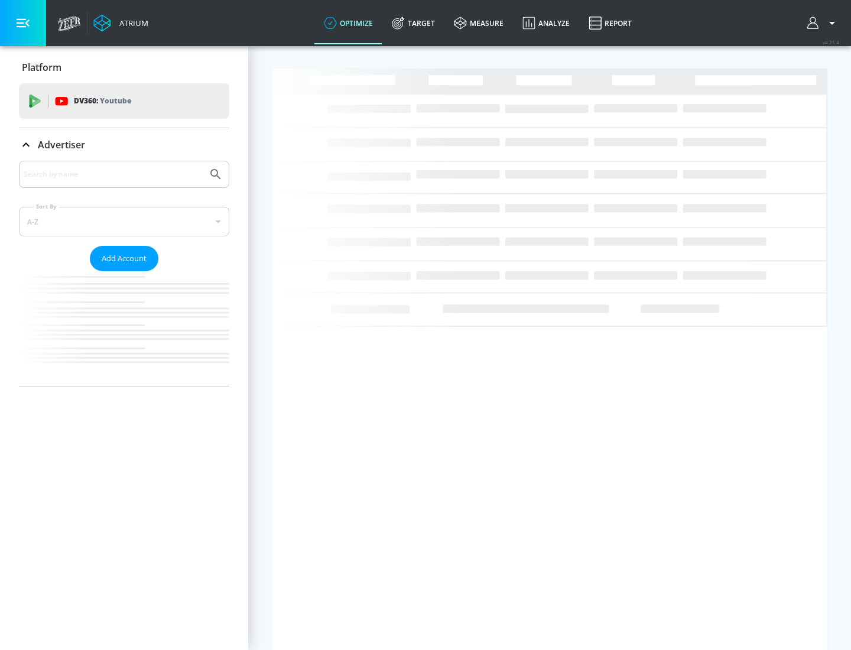  Describe the element at coordinates (124, 258) in the screenshot. I see `span: Add Account` at that location.